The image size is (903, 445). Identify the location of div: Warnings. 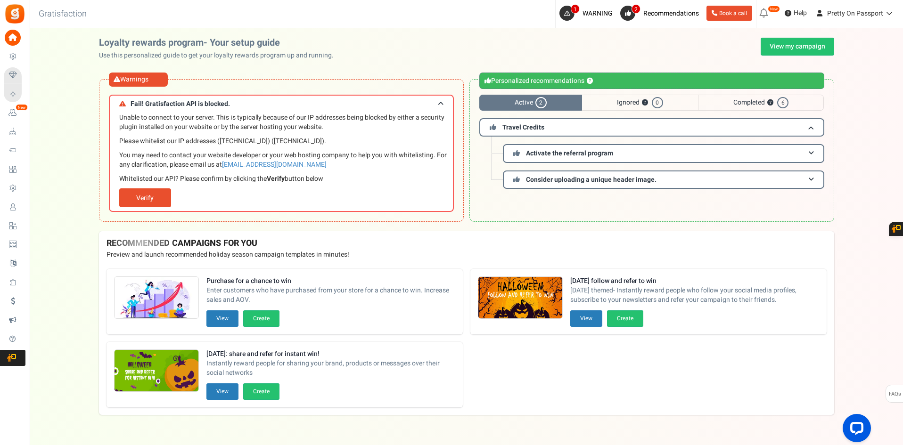
(138, 80).